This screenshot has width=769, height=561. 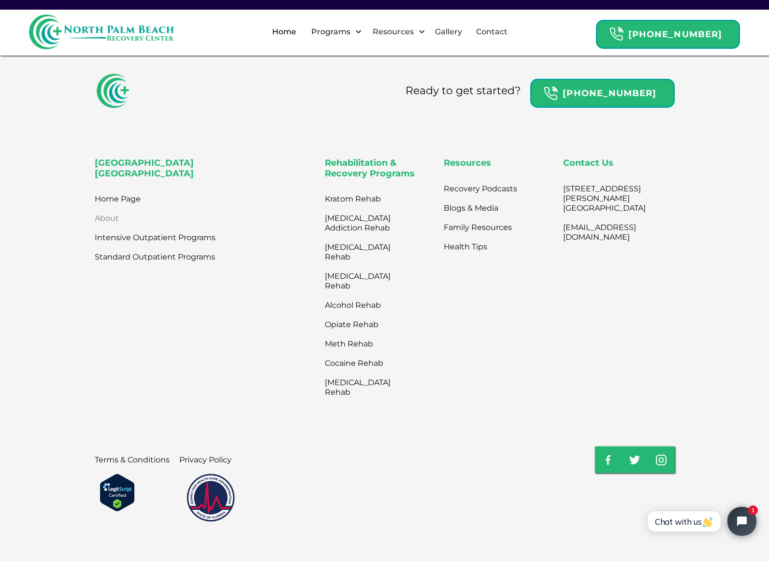 What do you see at coordinates (105, 23) in the screenshot?
I see `button: Open chat widget` at bounding box center [105, 23].